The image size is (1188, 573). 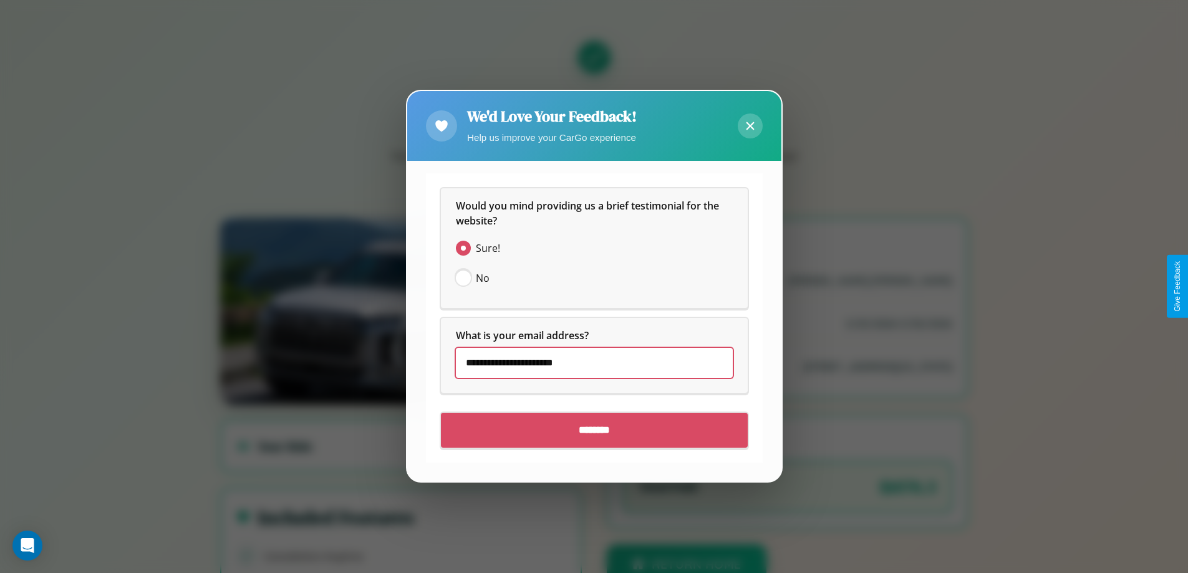 What do you see at coordinates (552, 137) in the screenshot?
I see `p: Help us improve your CarGo experience` at bounding box center [552, 137].